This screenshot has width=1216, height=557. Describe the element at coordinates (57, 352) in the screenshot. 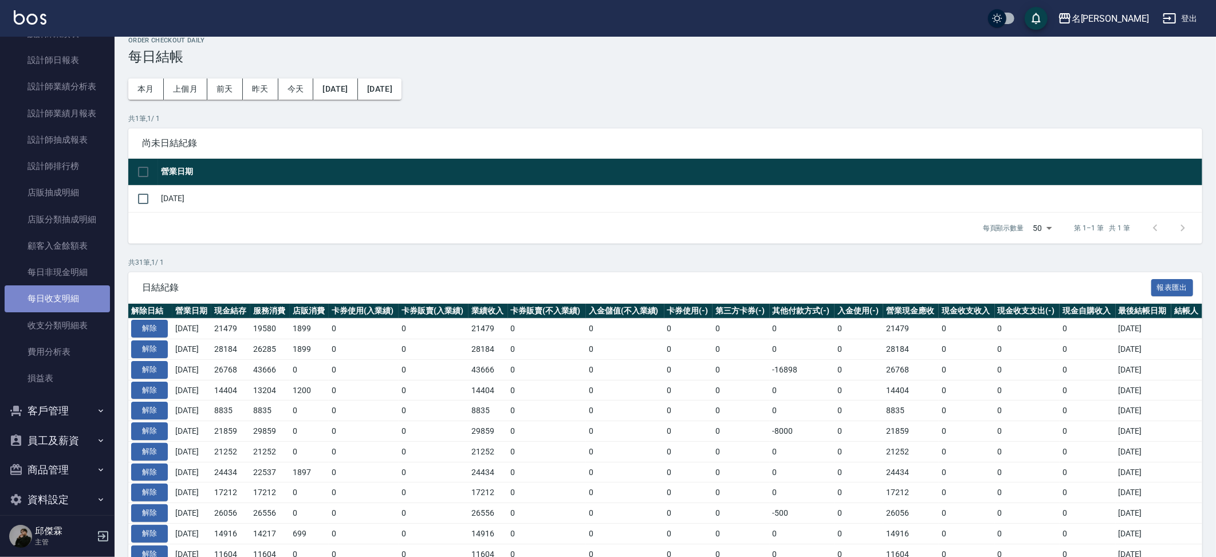

I see `a: 費用分析表` at that location.